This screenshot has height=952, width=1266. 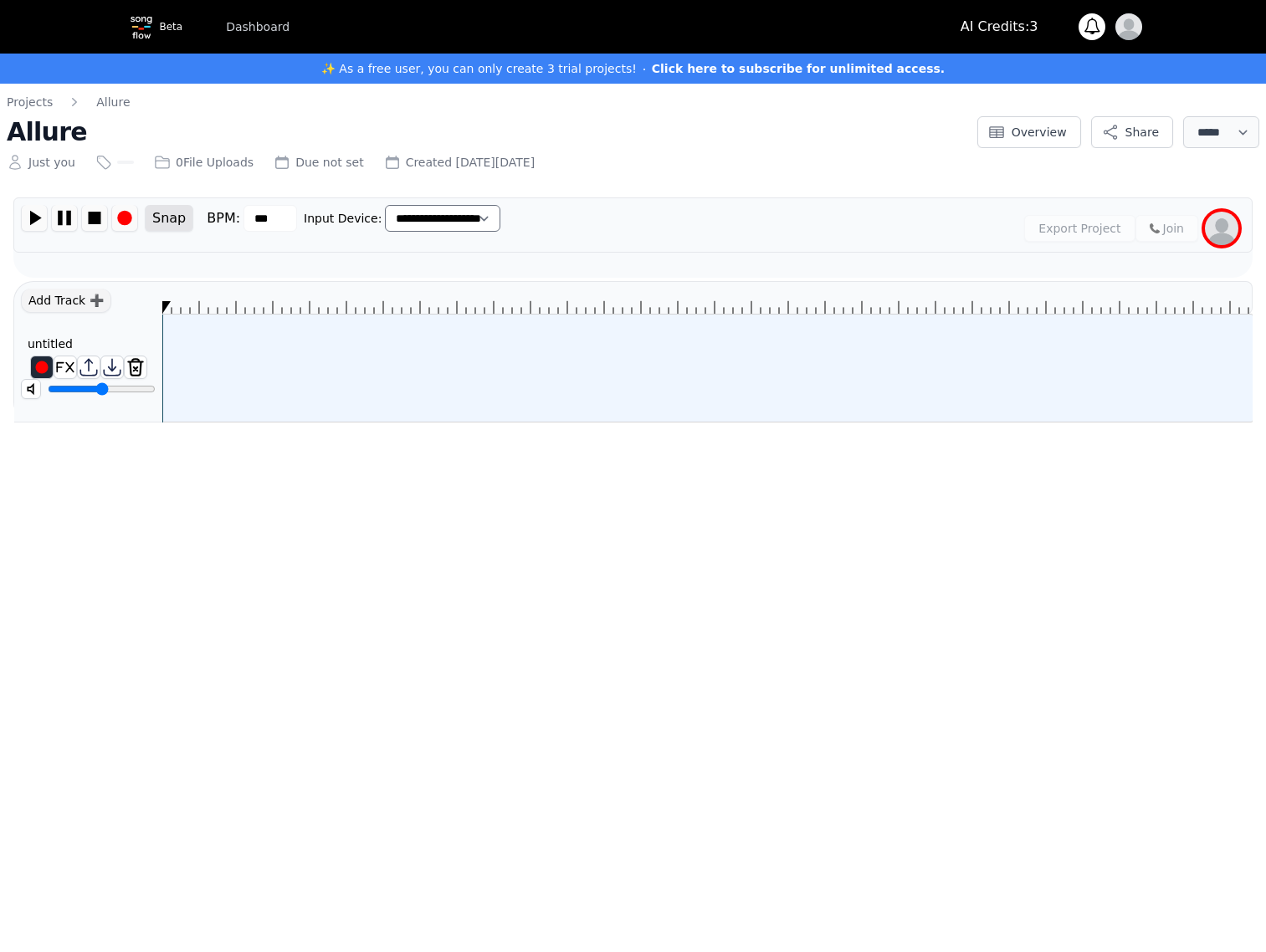 I want to click on label: BPM:, so click(x=224, y=218).